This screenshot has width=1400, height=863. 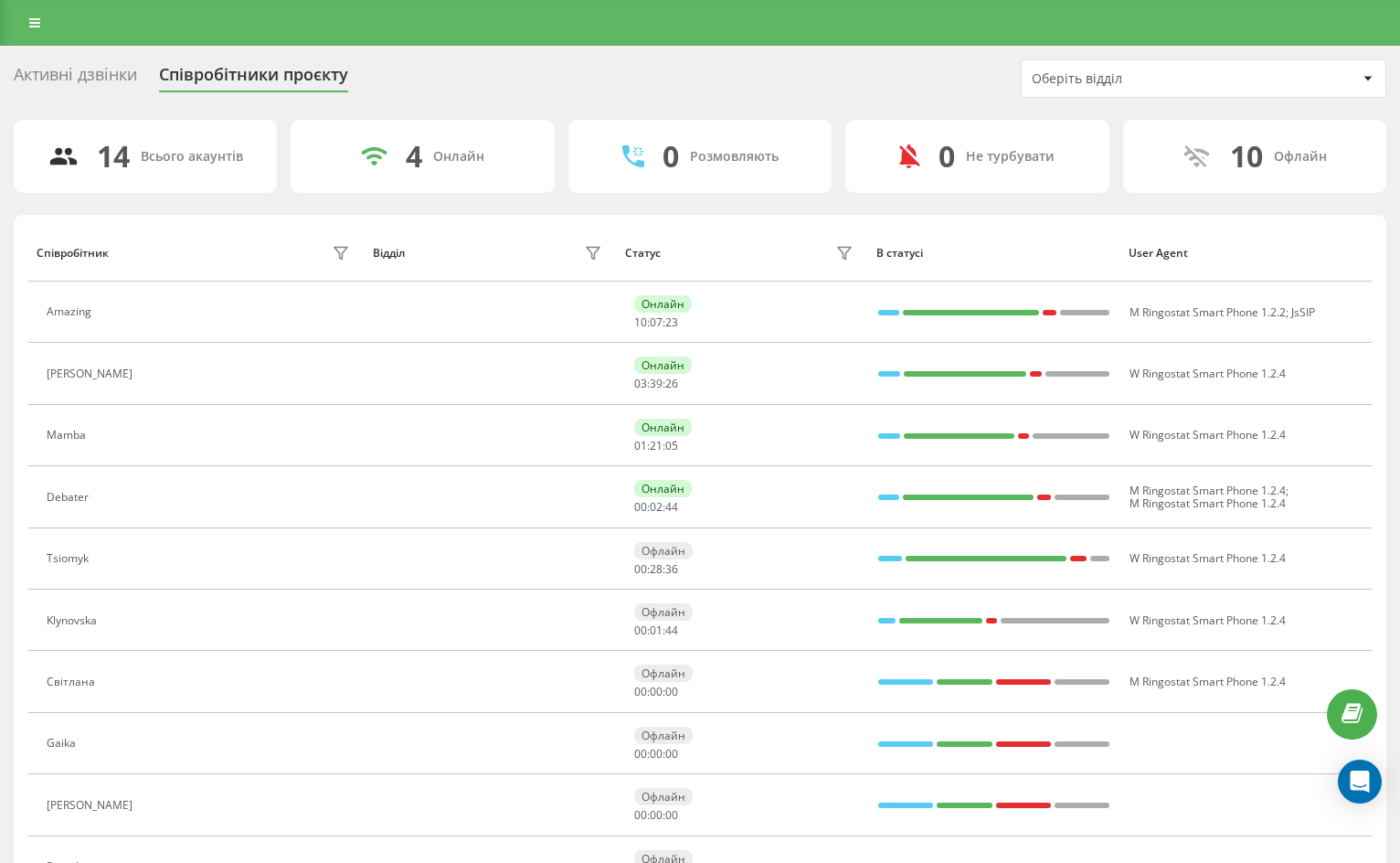 What do you see at coordinates (1010, 157) in the screenshot?
I see `div: Не турбувати` at bounding box center [1010, 157].